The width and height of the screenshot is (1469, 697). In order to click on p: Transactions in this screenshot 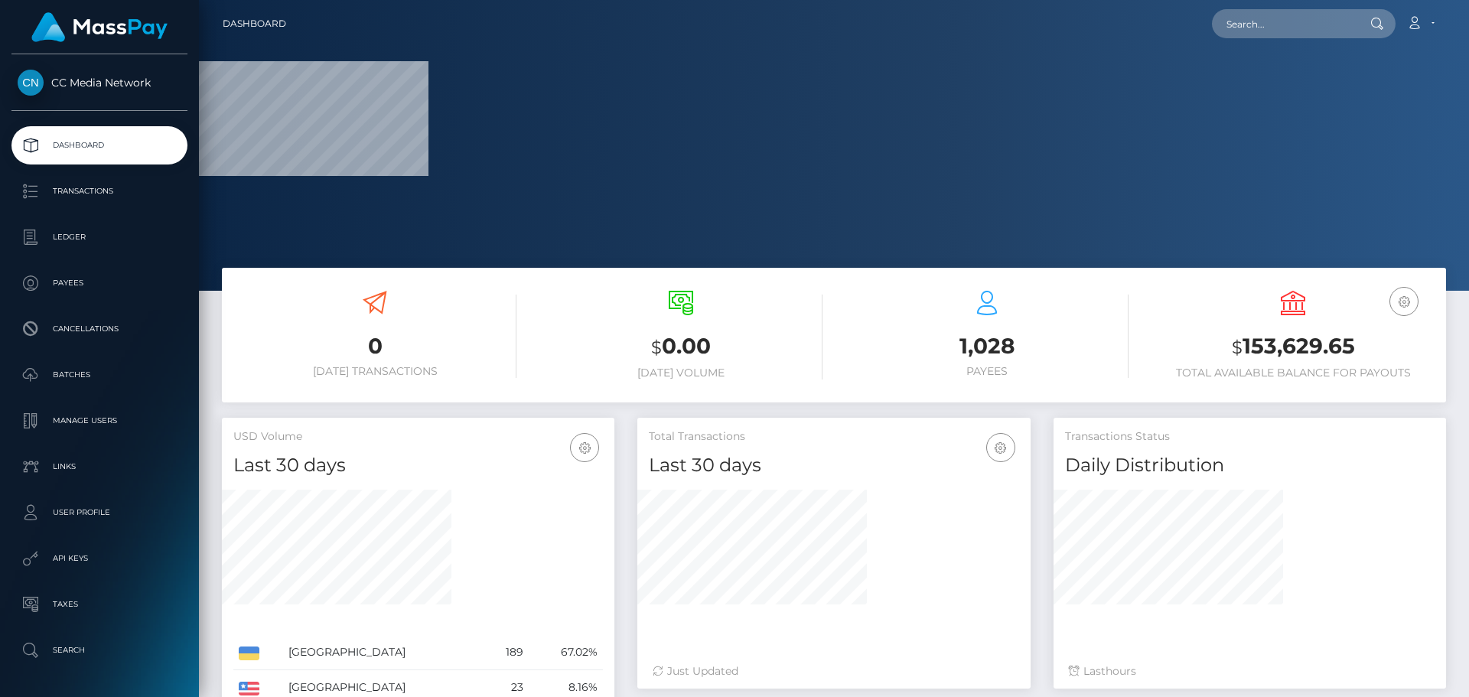, I will do `click(99, 191)`.